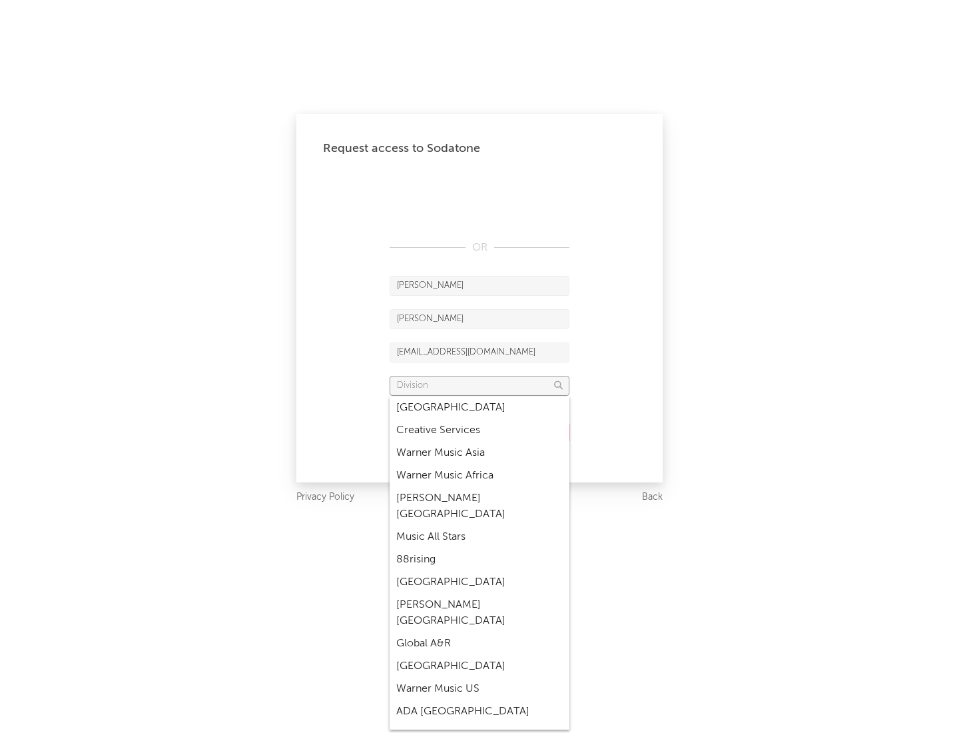 The height and width of the screenshot is (733, 959). Describe the element at coordinates (480, 248) in the screenshot. I see `div: OR` at that location.